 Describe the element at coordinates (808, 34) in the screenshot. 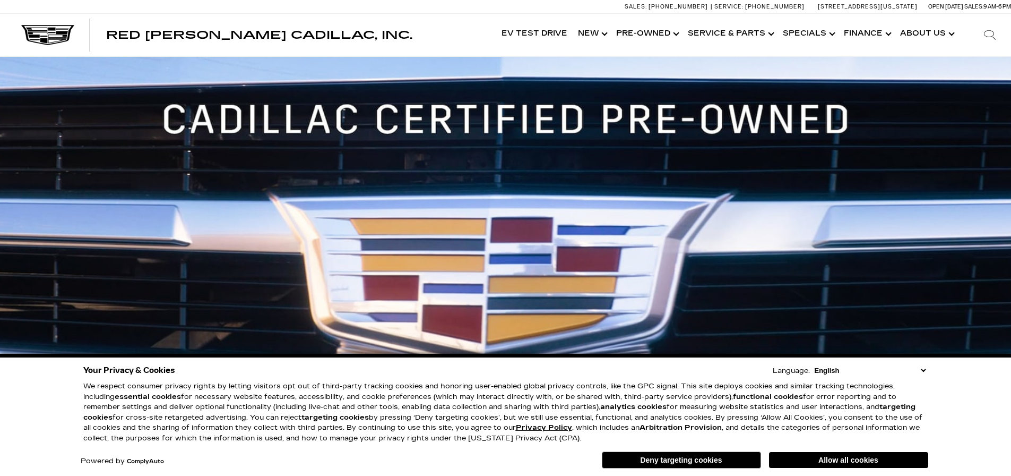

I see `a: Specials` at that location.